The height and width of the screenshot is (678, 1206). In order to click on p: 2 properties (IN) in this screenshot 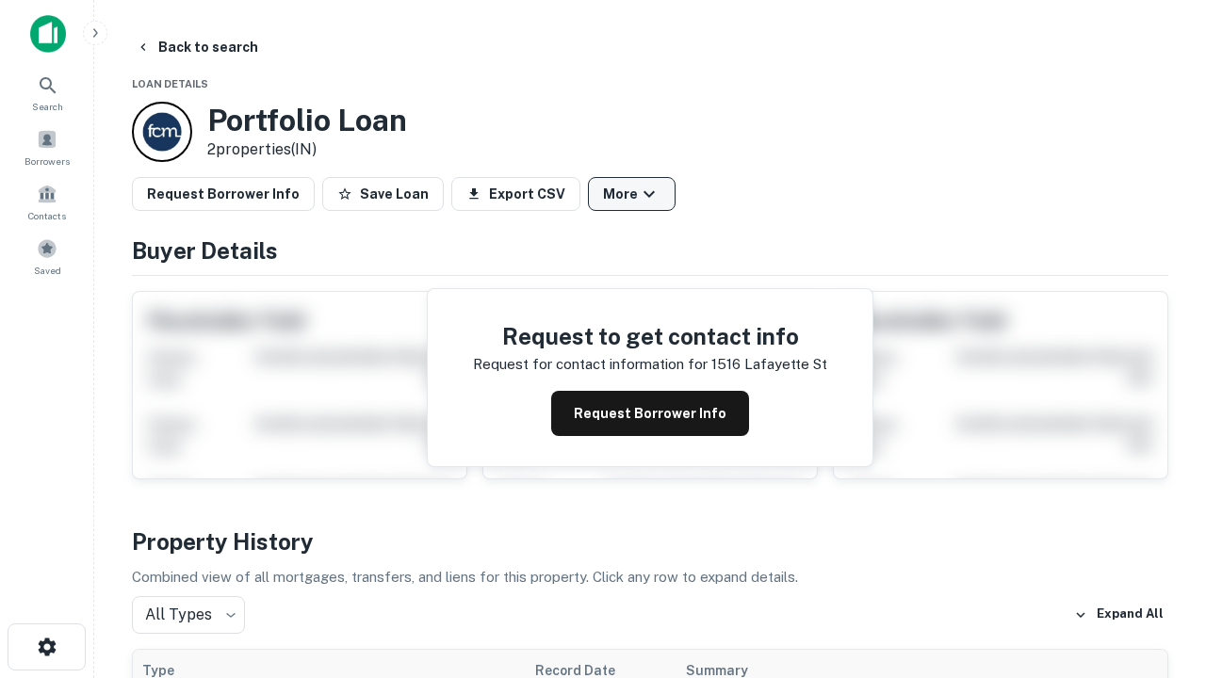, I will do `click(307, 150)`.